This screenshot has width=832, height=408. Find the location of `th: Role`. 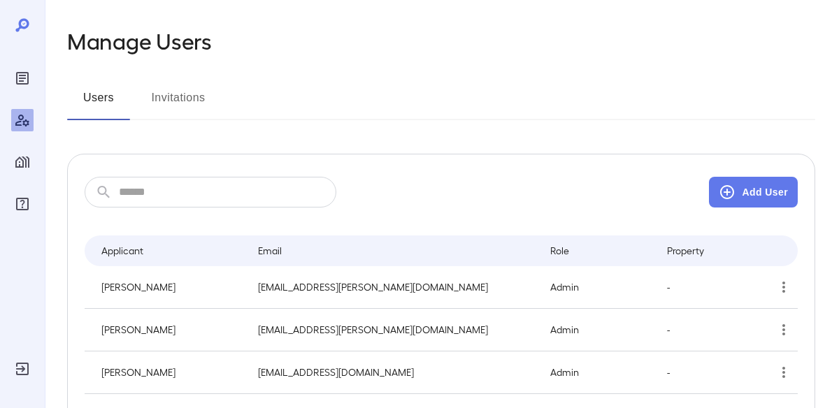

th: Role is located at coordinates (598, 251).